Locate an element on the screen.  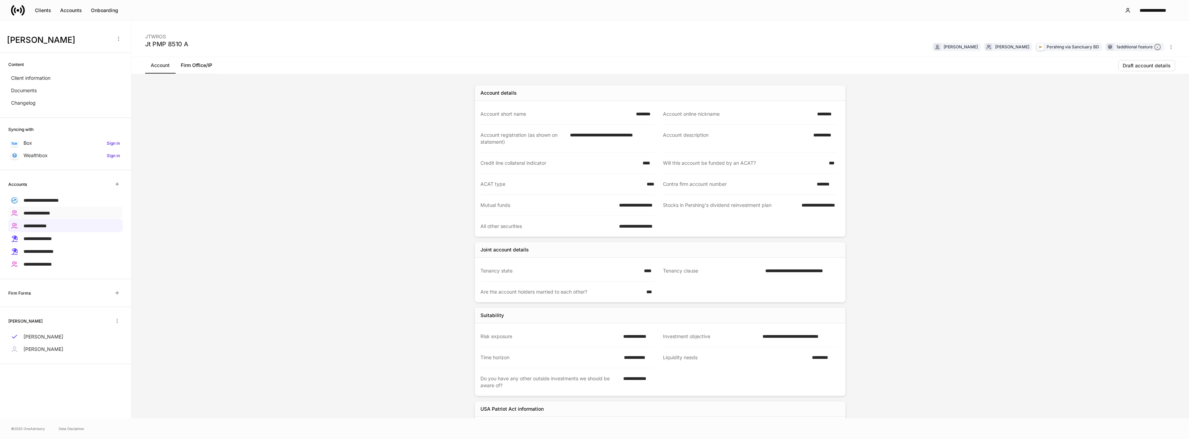
button: Clients is located at coordinates (43, 10).